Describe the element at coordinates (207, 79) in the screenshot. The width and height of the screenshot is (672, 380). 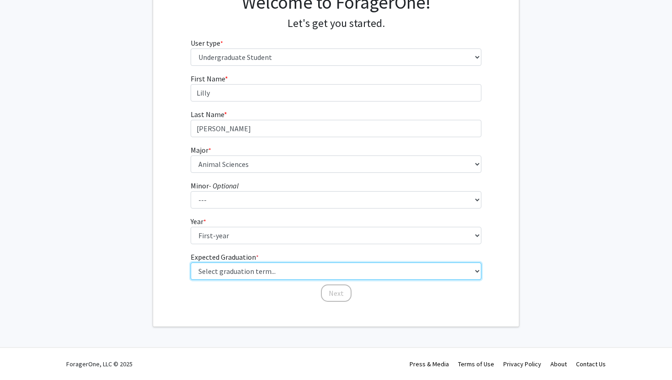
I see `span: First Name` at that location.